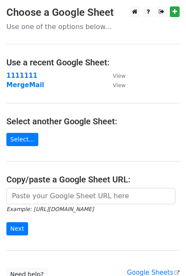 This screenshot has height=276, width=186. I want to click on a: MergeMail, so click(25, 85).